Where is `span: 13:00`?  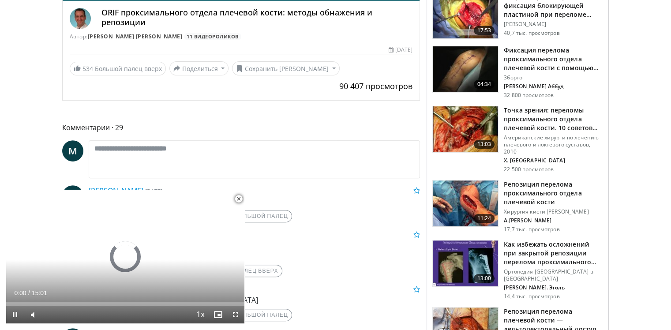 span: 13:00 is located at coordinates (484, 278).